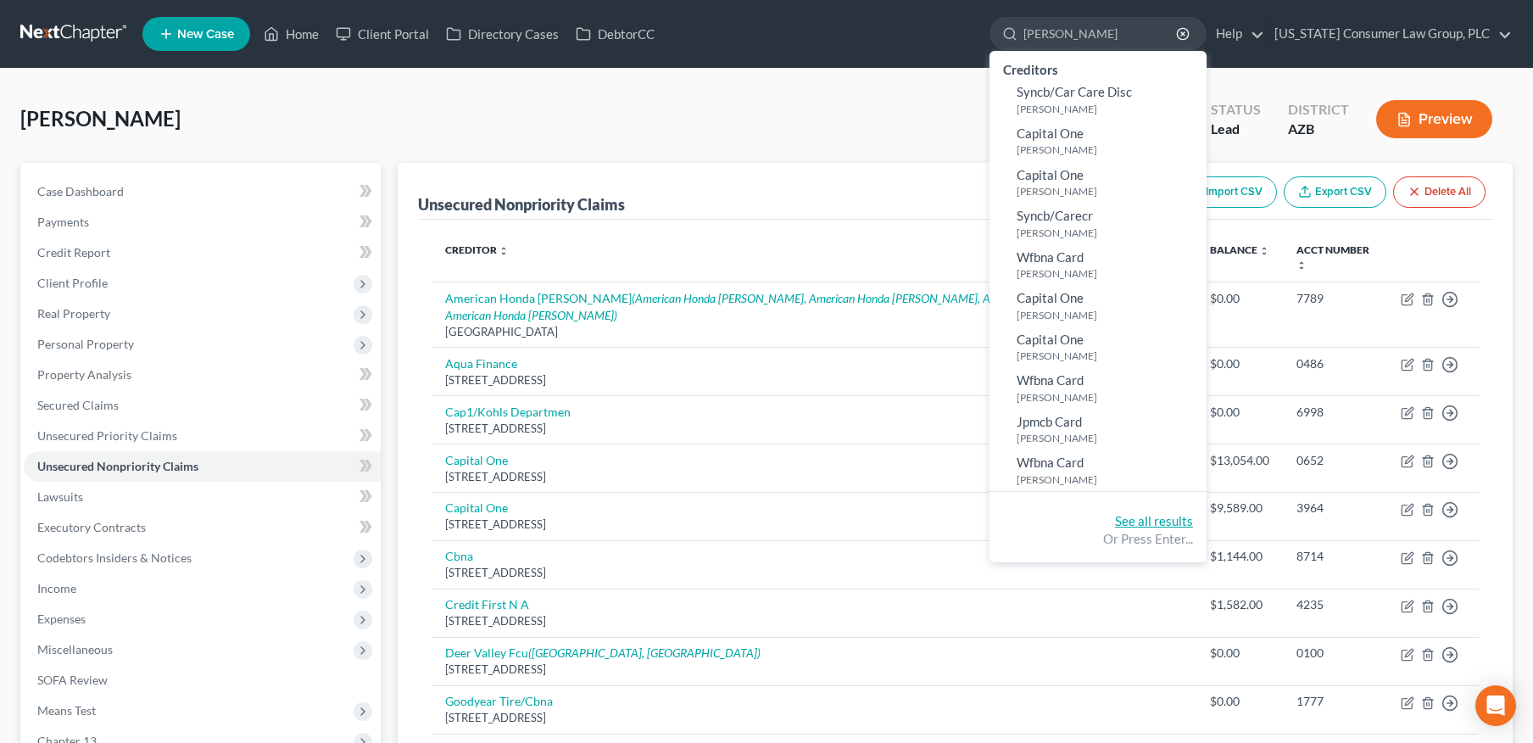 This screenshot has height=743, width=1533. I want to click on div: 6998, so click(1335, 412).